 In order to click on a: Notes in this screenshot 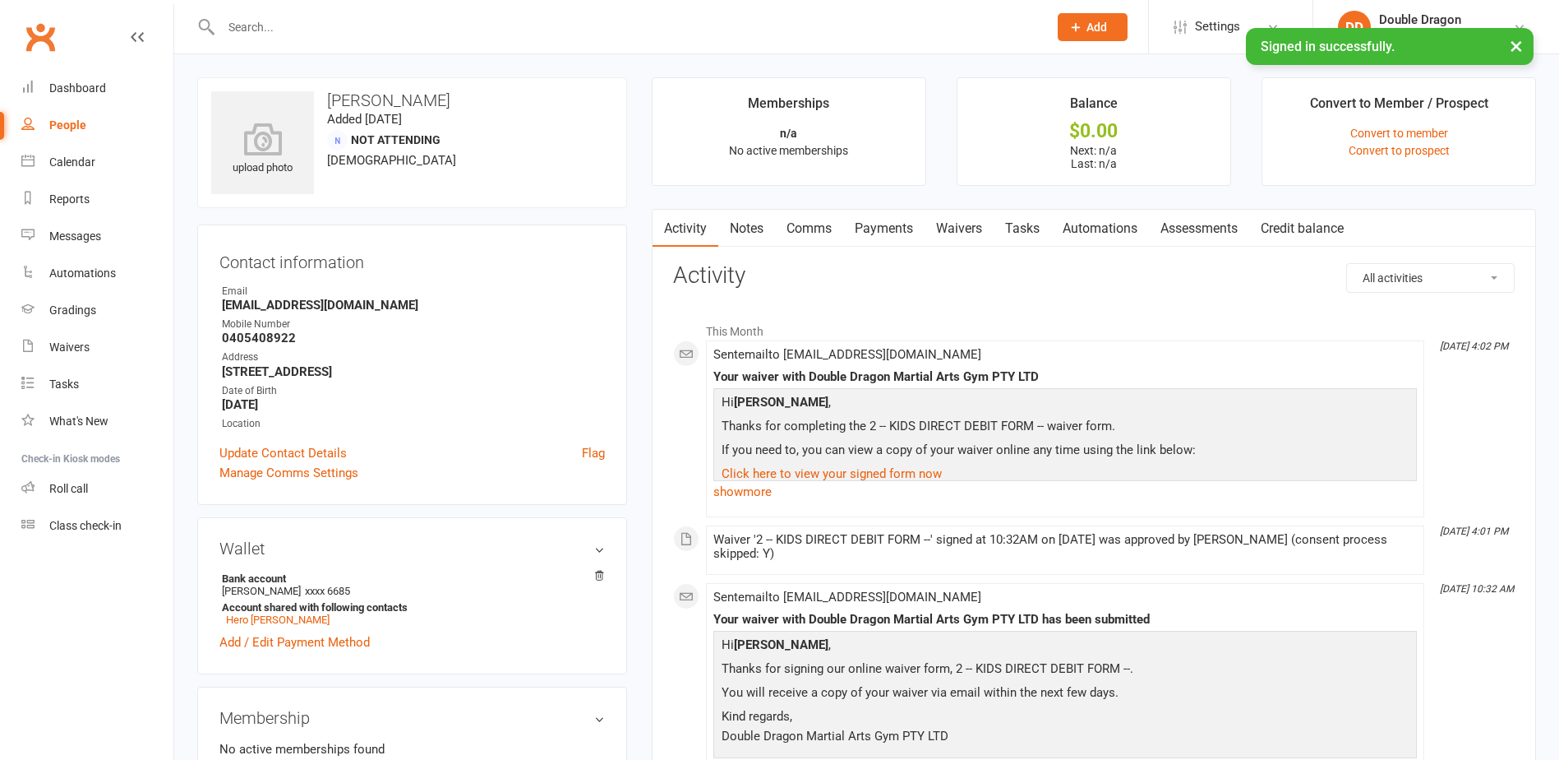, I will do `click(746, 229)`.